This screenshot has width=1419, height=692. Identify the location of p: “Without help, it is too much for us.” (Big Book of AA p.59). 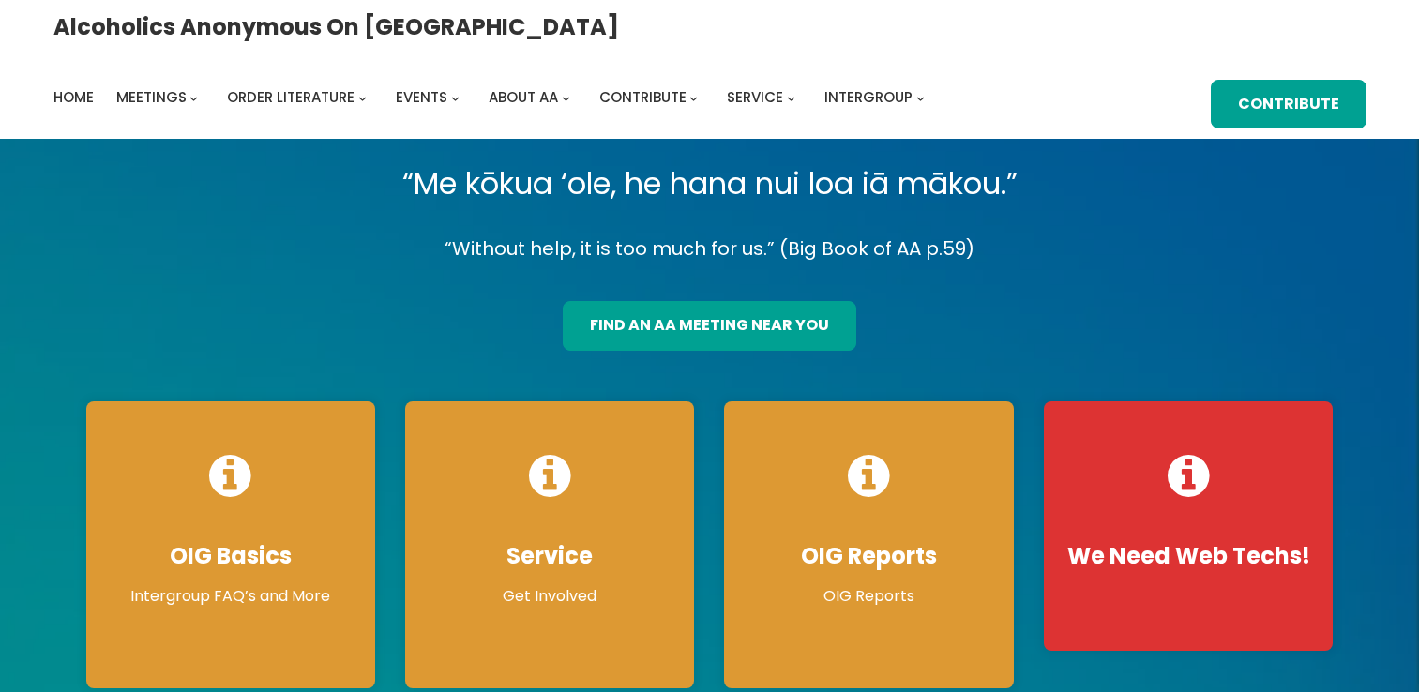
(710, 249).